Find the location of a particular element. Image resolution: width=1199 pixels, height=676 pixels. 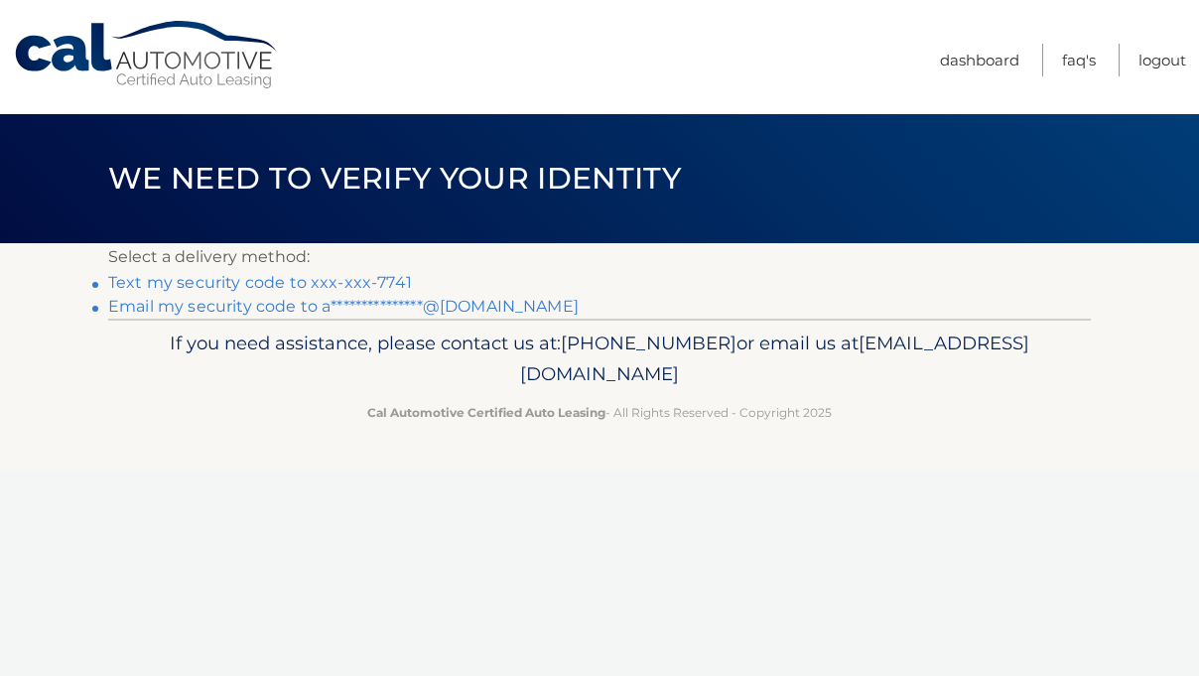

strong: Cal Automotive Certified Auto Leasing is located at coordinates (486, 412).